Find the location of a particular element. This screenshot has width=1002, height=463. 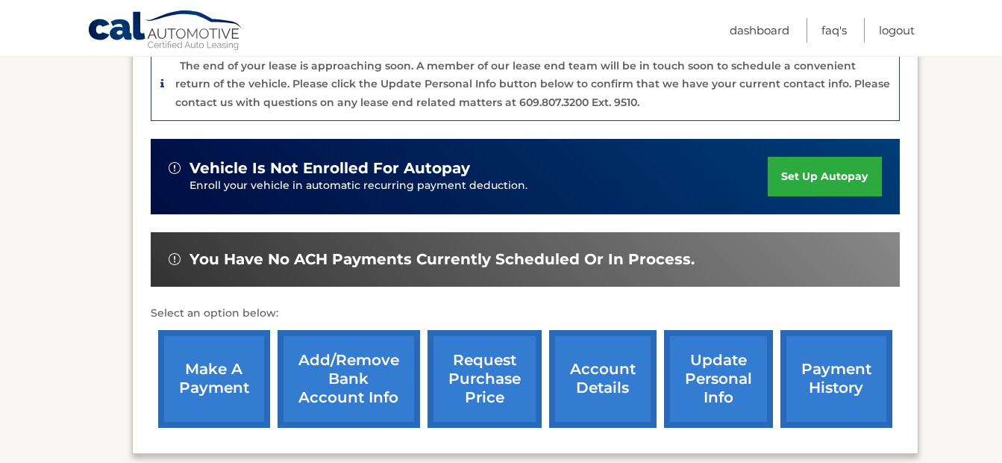

span: You have no ACH payments currently scheduled or in process. is located at coordinates (442, 259).